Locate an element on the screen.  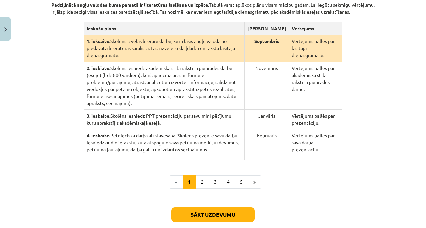
p: Pētnieciskā darba aizstāvēšana. Skolēns prezentē savu darbu. Iesniedz audio ierakstu, kurā atspog... is located at coordinates (164, 143).